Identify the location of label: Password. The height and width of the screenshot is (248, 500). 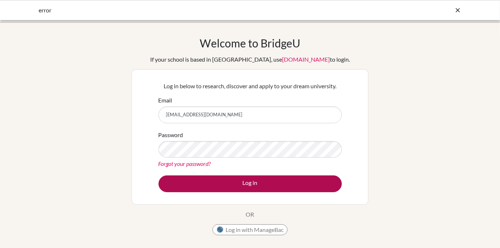
(171, 135).